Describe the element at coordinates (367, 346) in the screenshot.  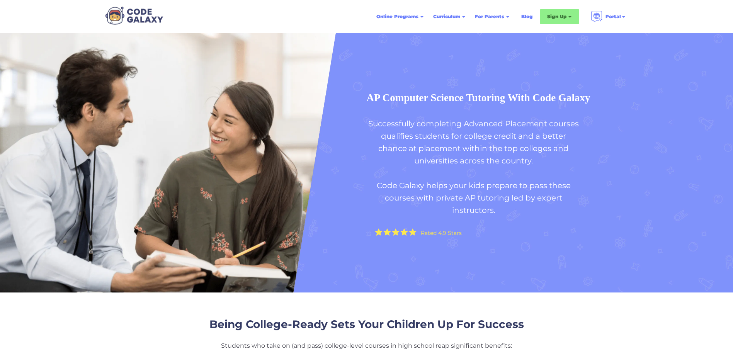
I see `p: Students who take on (and pass) college-level courses in high school reap significant benefits:` at that location.